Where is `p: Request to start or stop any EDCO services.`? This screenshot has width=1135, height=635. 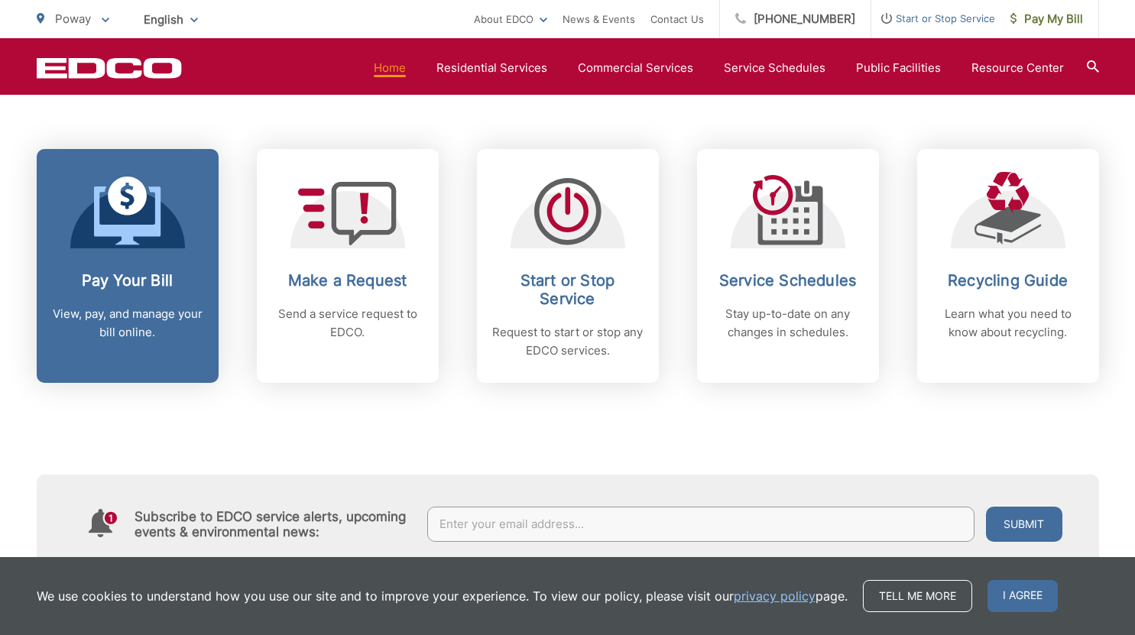 p: Request to start or stop any EDCO services. is located at coordinates (568, 342).